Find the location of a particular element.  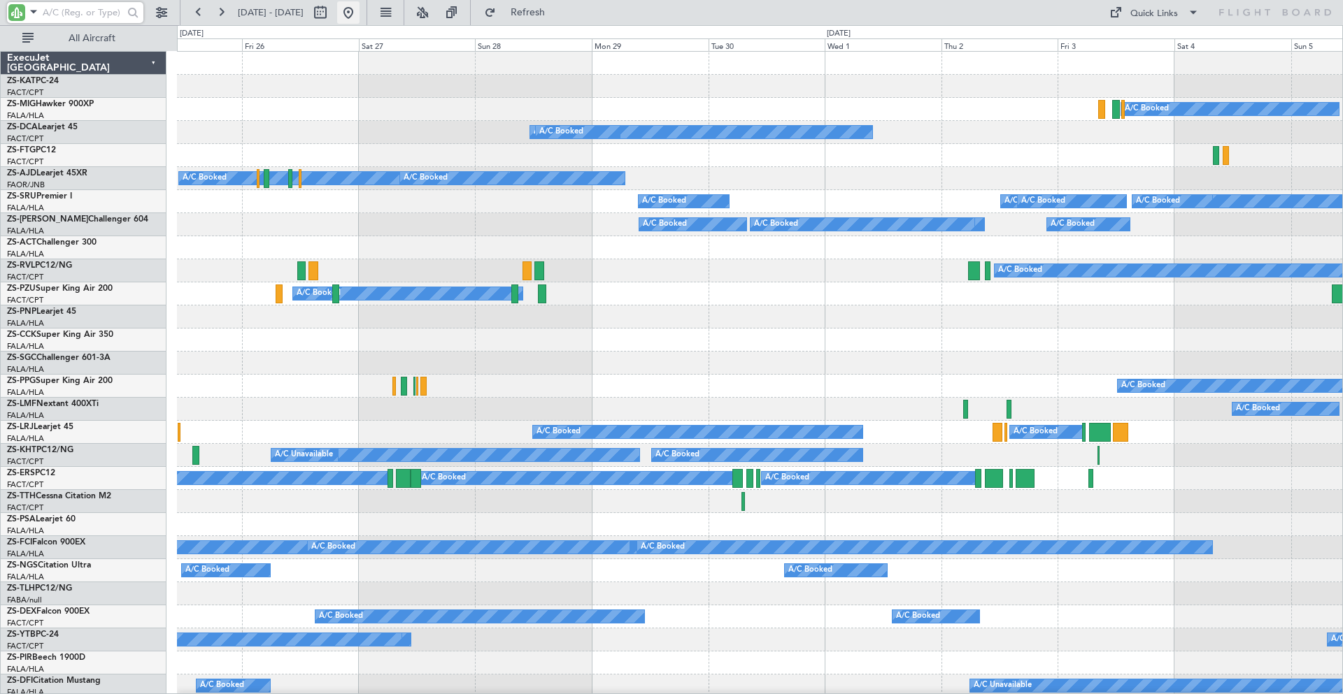

a: FAOR/JNB is located at coordinates (26, 185).